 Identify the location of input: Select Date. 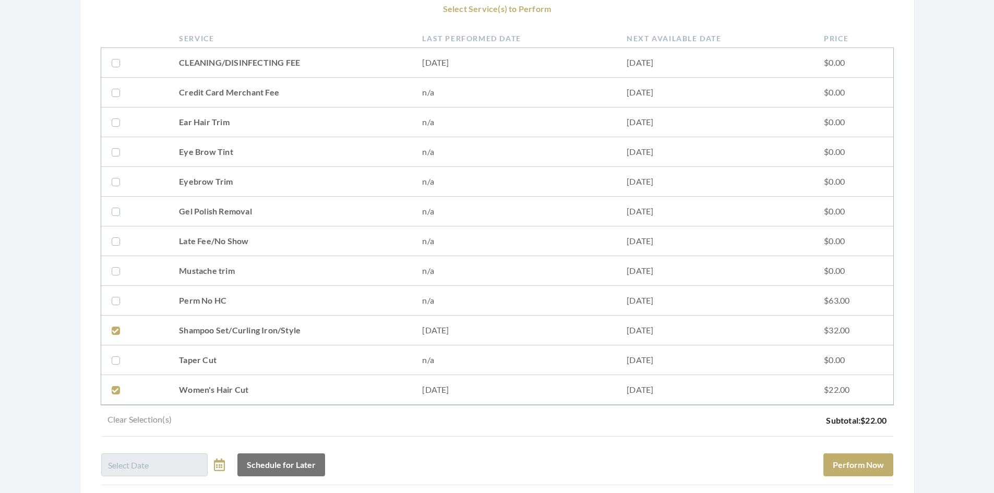
(154, 465).